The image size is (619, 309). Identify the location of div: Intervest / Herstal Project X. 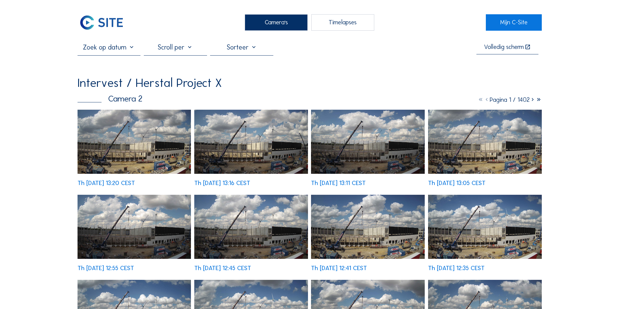
(150, 83).